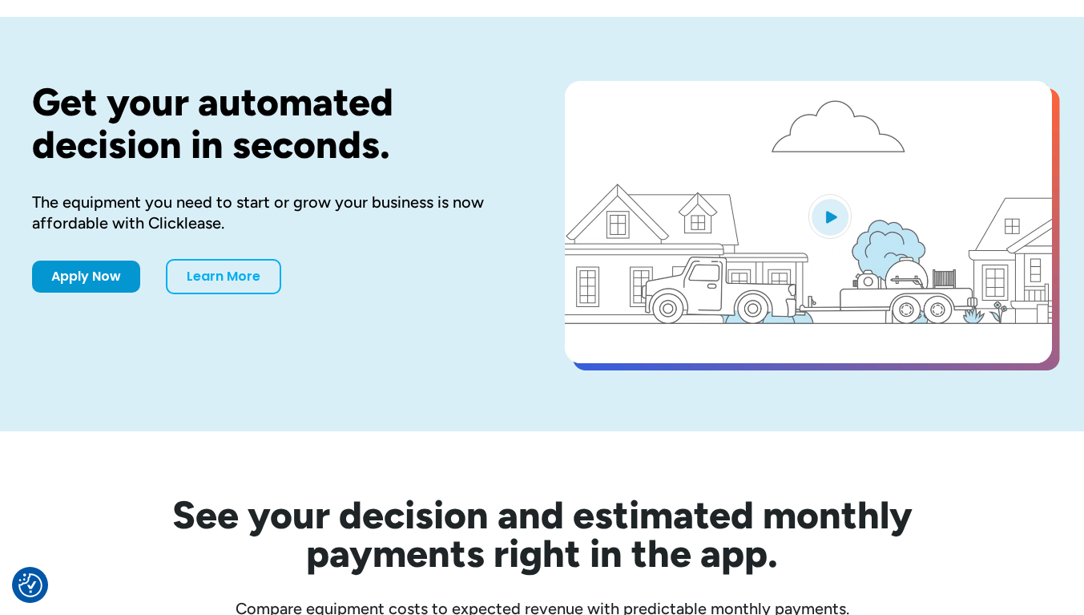  What do you see at coordinates (30, 585) in the screenshot?
I see `img: Revisit consent button` at bounding box center [30, 585].